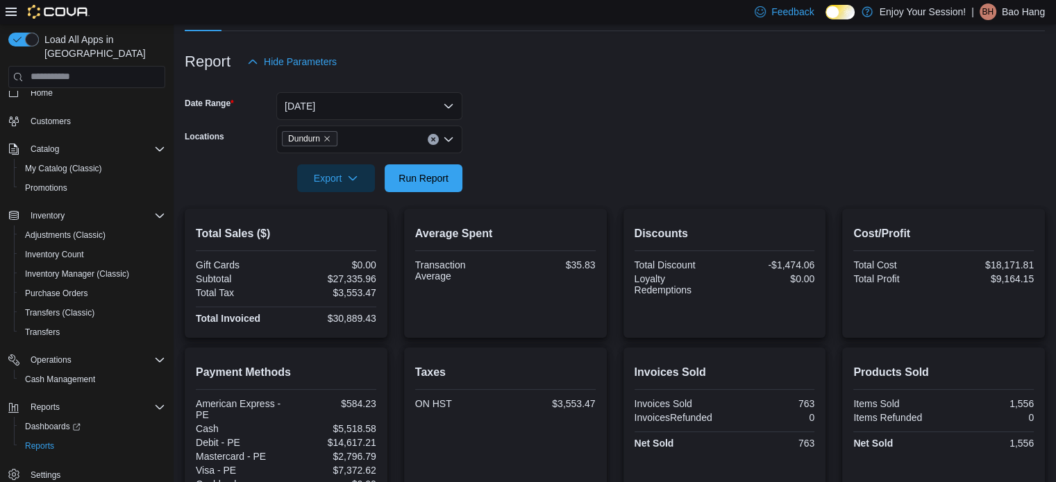 The height and width of the screenshot is (482, 1056). Describe the element at coordinates (286, 373) in the screenshot. I see `h2: Payment Methods` at that location.